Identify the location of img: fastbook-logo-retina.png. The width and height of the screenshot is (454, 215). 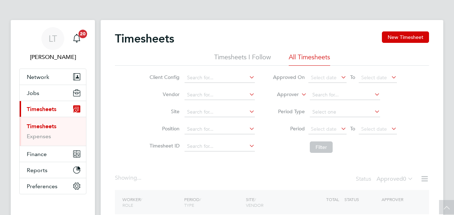
(53, 207).